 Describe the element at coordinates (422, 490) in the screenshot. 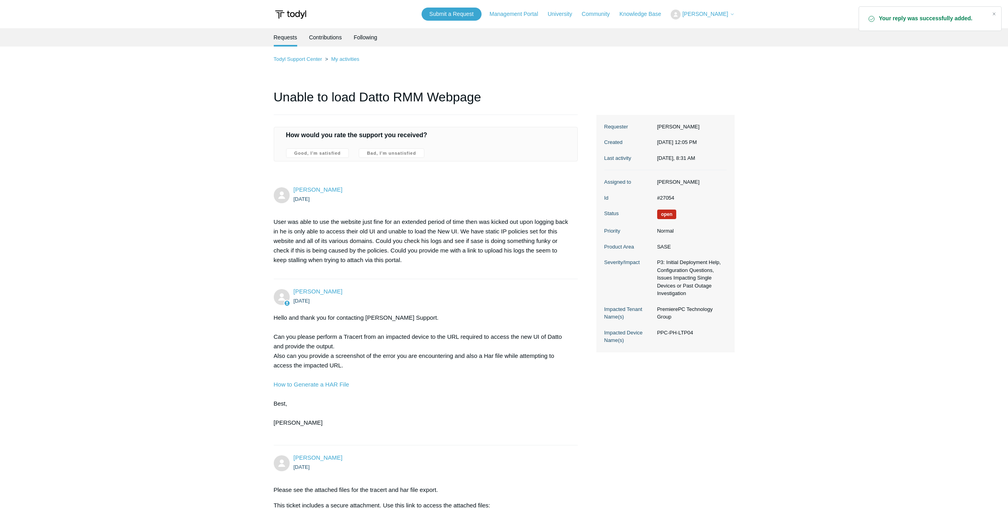

I see `p: Please see the attached files for the tracert and har file export.` at that location.